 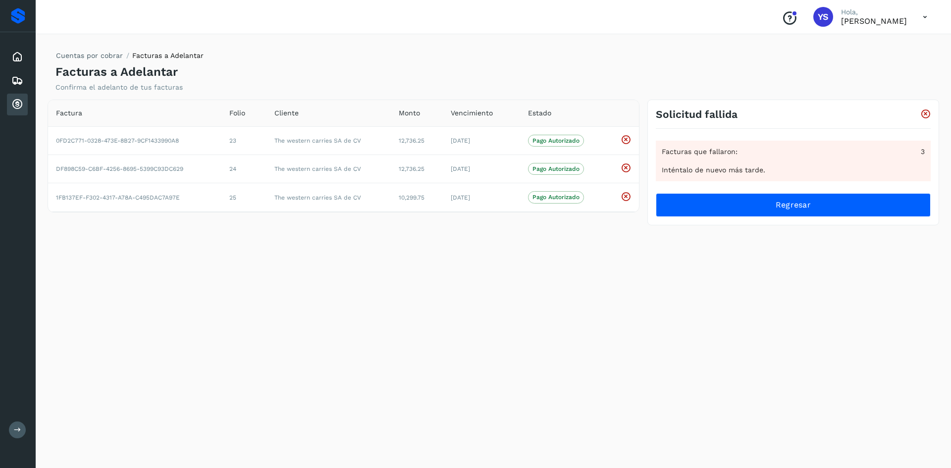 What do you see at coordinates (793, 205) in the screenshot?
I see `span: Regresar` at bounding box center [793, 205].